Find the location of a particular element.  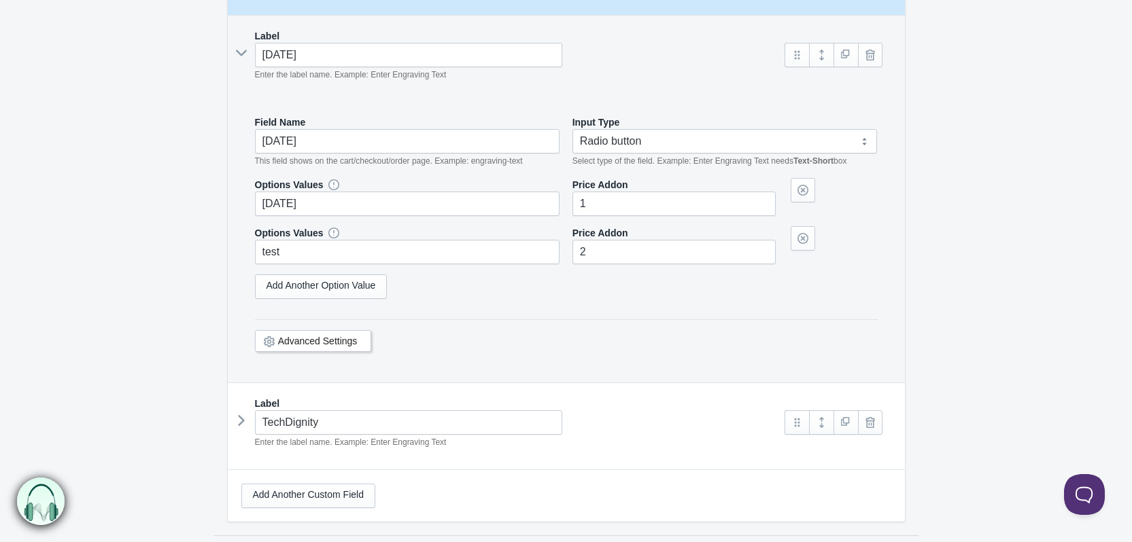

em: This field shows on the cart/checkout/order page. Example: engraving-text is located at coordinates (389, 161).